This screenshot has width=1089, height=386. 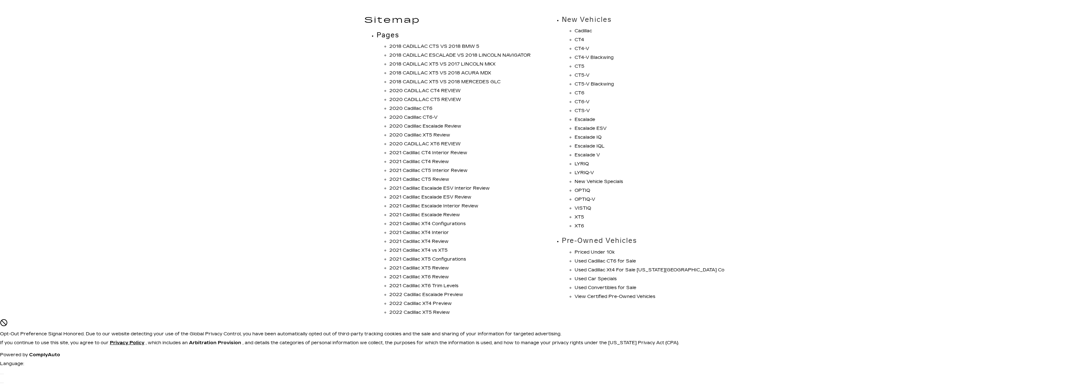 I want to click on a: 2022 Cadillac XT5 vs XT6, so click(x=419, y=321).